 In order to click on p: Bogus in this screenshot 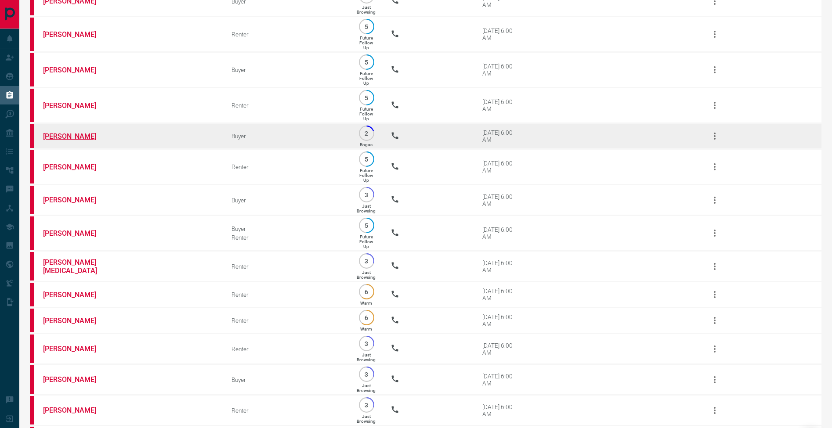, I will do `click(366, 144)`.